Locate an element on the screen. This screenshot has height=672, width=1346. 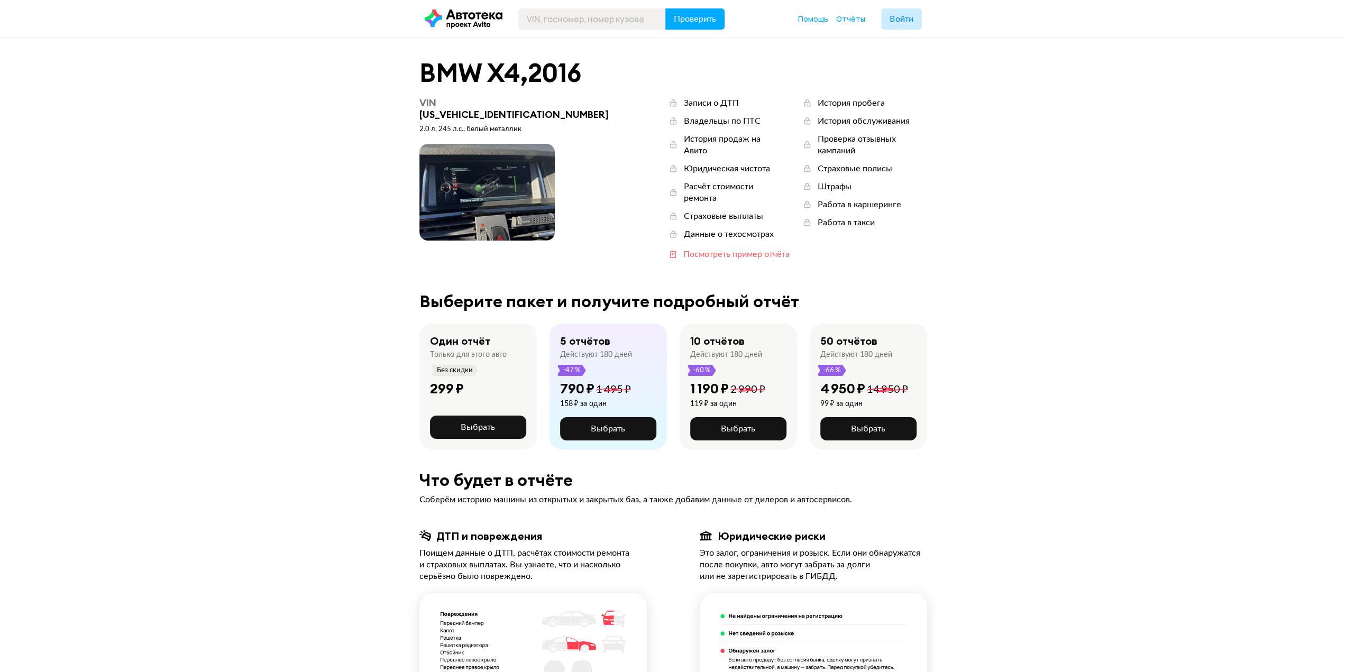
span: -47 % is located at coordinates (572, 370).